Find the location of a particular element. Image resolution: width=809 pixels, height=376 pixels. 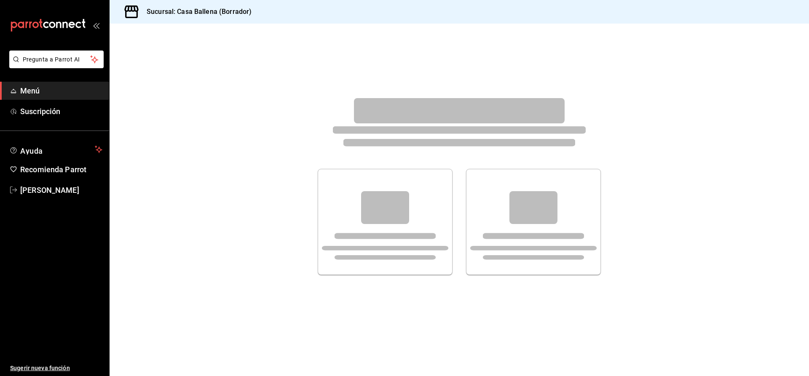

button: Pregunta a Parrot AI is located at coordinates (56, 59).